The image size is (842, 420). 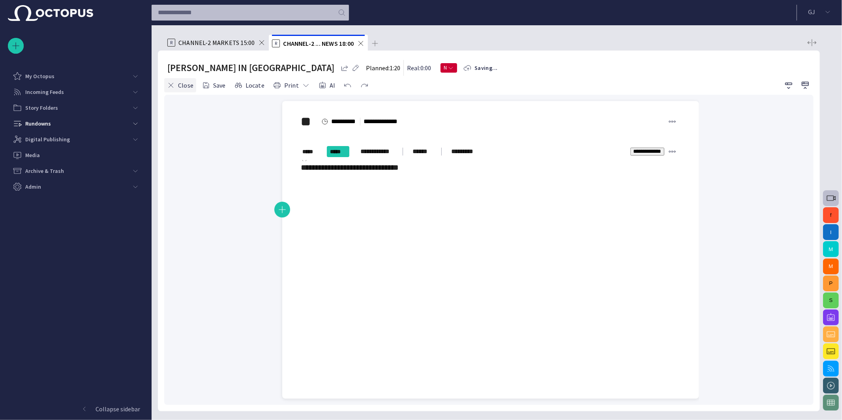 I want to click on span: CHANNEL-2 MARKETS 15:00, so click(x=216, y=43).